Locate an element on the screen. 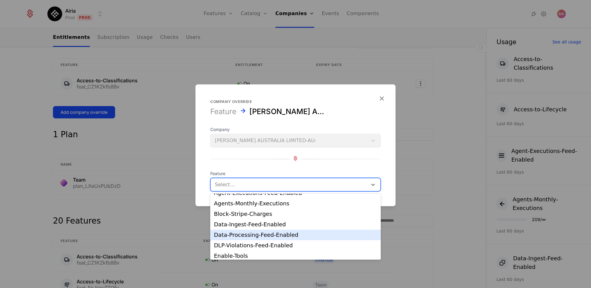 The height and width of the screenshot is (288, 591). div: REECE AUSTRALIA LIMITED-AU- is located at coordinates (289, 111).